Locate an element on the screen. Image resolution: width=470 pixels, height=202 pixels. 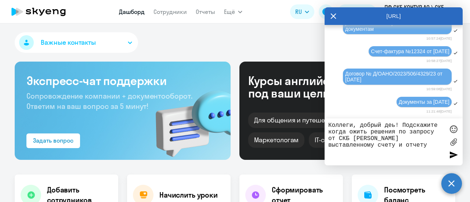
a: Балансbalance is located at coordinates (357, 12).